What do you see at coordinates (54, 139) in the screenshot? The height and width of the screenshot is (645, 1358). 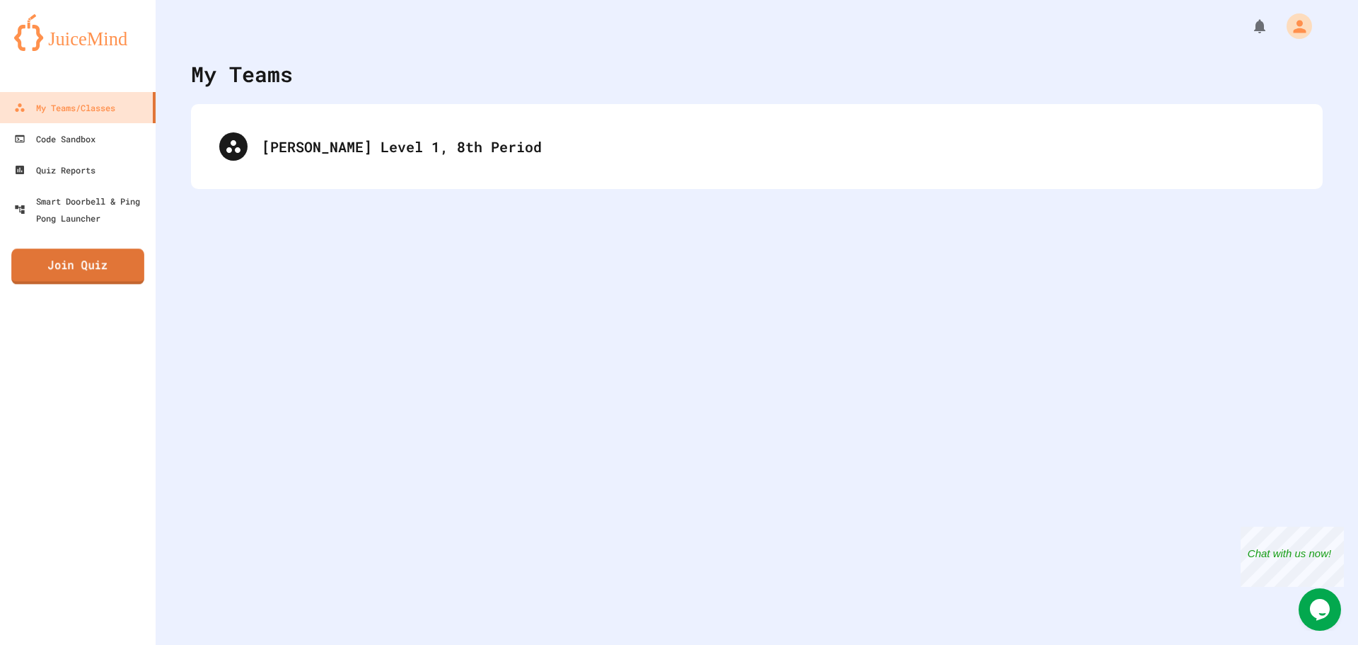 I see `div: Code Sandbox` at bounding box center [54, 139].